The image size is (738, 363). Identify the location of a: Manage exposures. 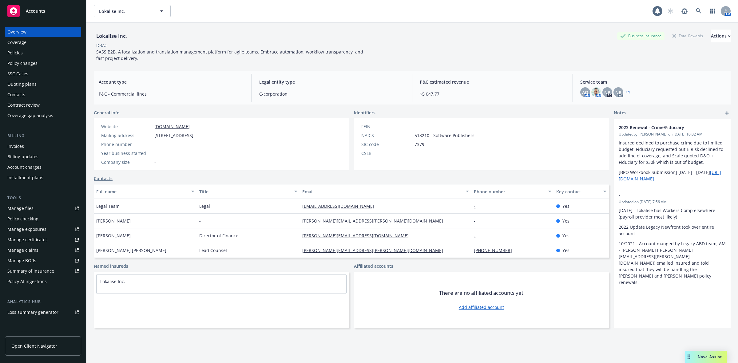
(43, 229).